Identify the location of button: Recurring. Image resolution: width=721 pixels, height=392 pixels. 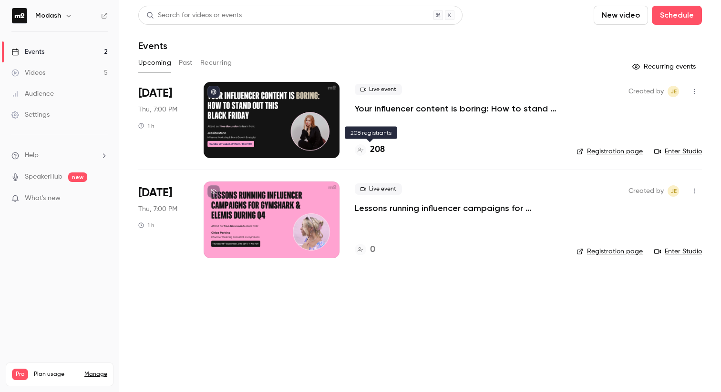
(216, 63).